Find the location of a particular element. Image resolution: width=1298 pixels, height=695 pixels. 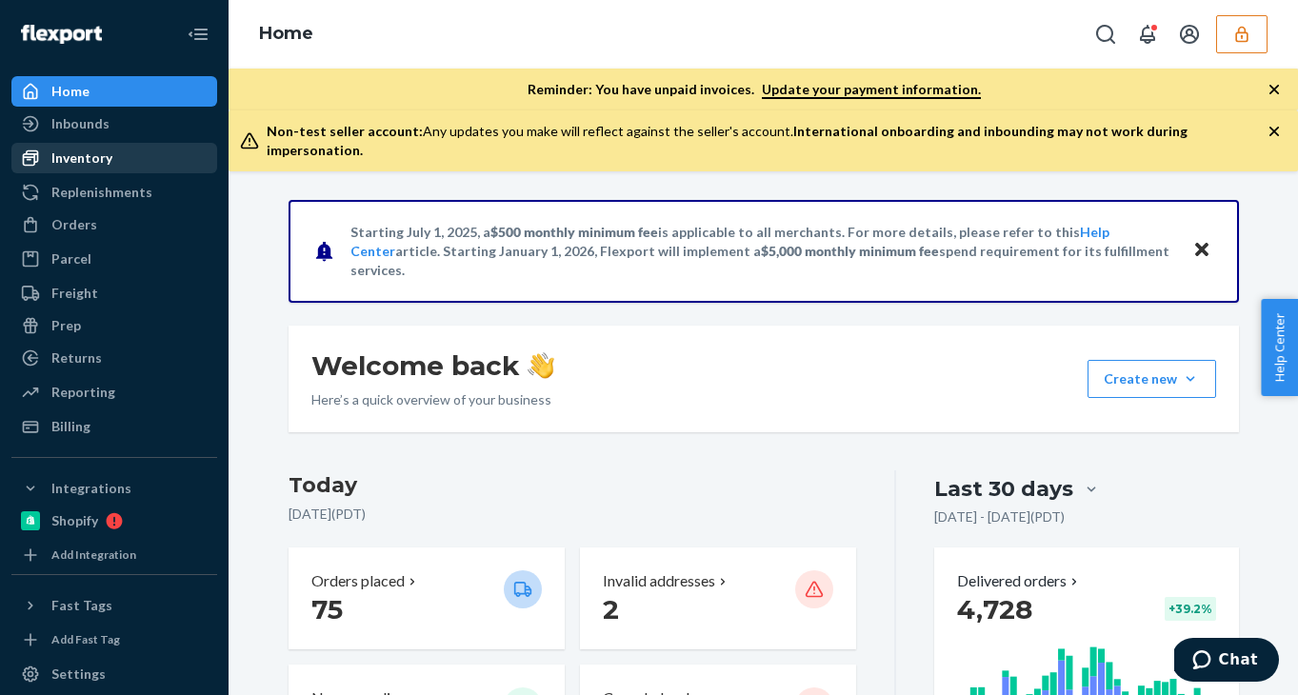

div: Inventory is located at coordinates (82, 158).